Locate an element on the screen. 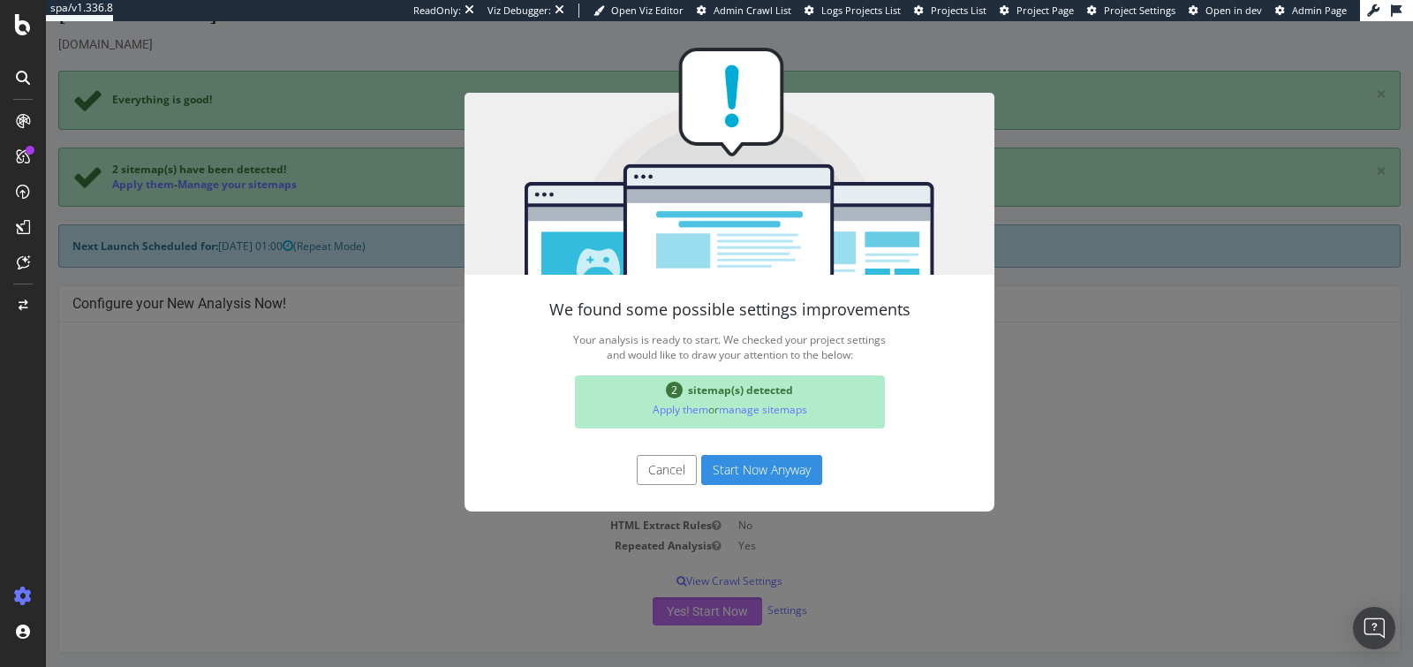  a: Apply them is located at coordinates (634, 388).